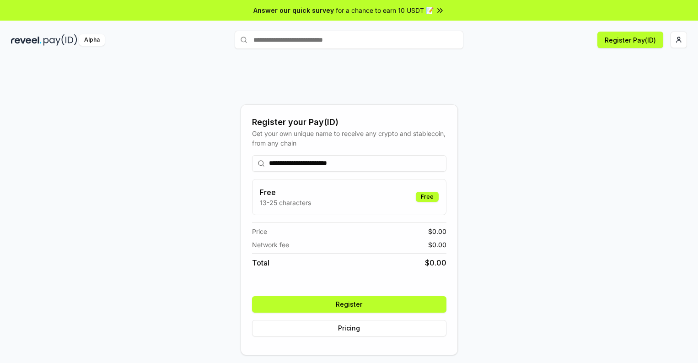  What do you see at coordinates (60, 40) in the screenshot?
I see `img: pay_id` at bounding box center [60, 40].